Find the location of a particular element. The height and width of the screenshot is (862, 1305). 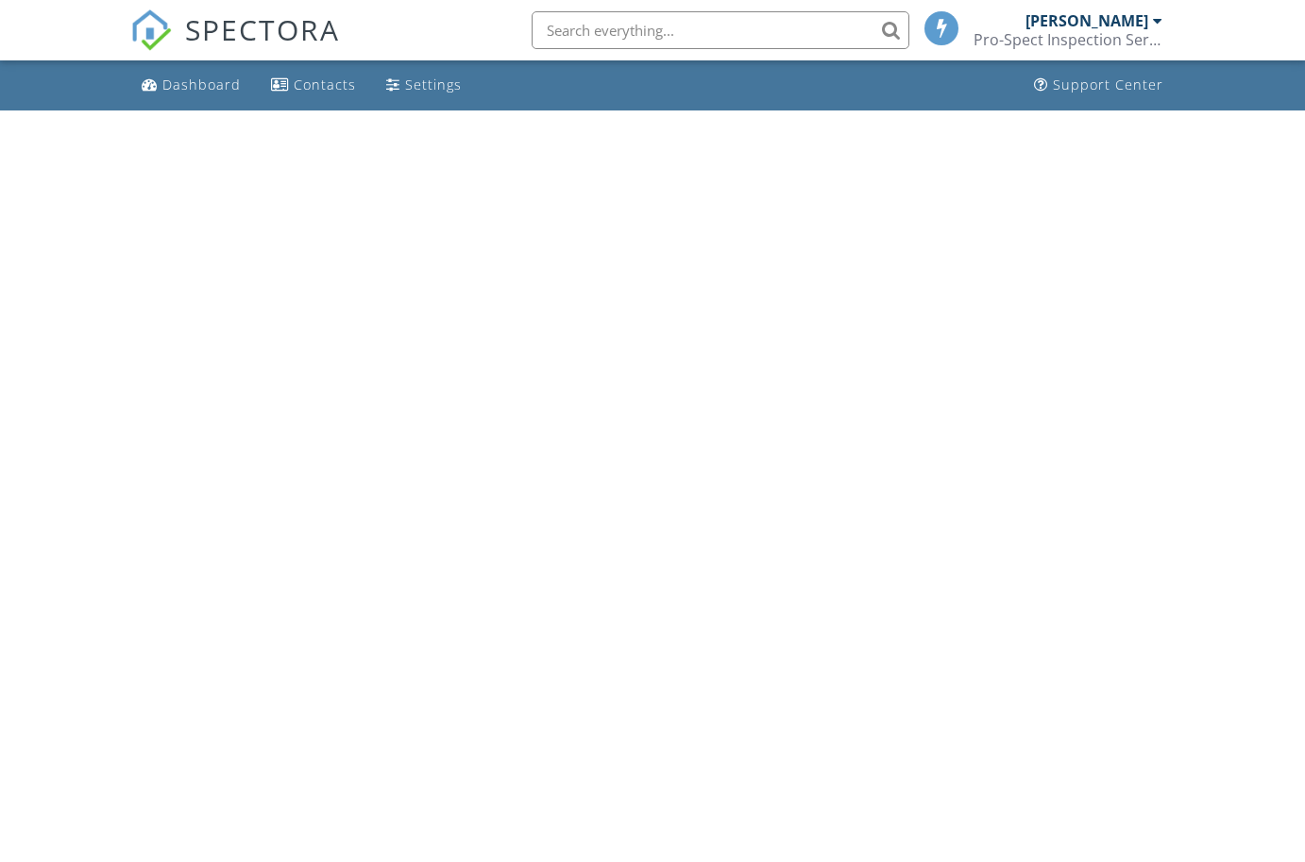

input: Search everything... is located at coordinates (721, 30).